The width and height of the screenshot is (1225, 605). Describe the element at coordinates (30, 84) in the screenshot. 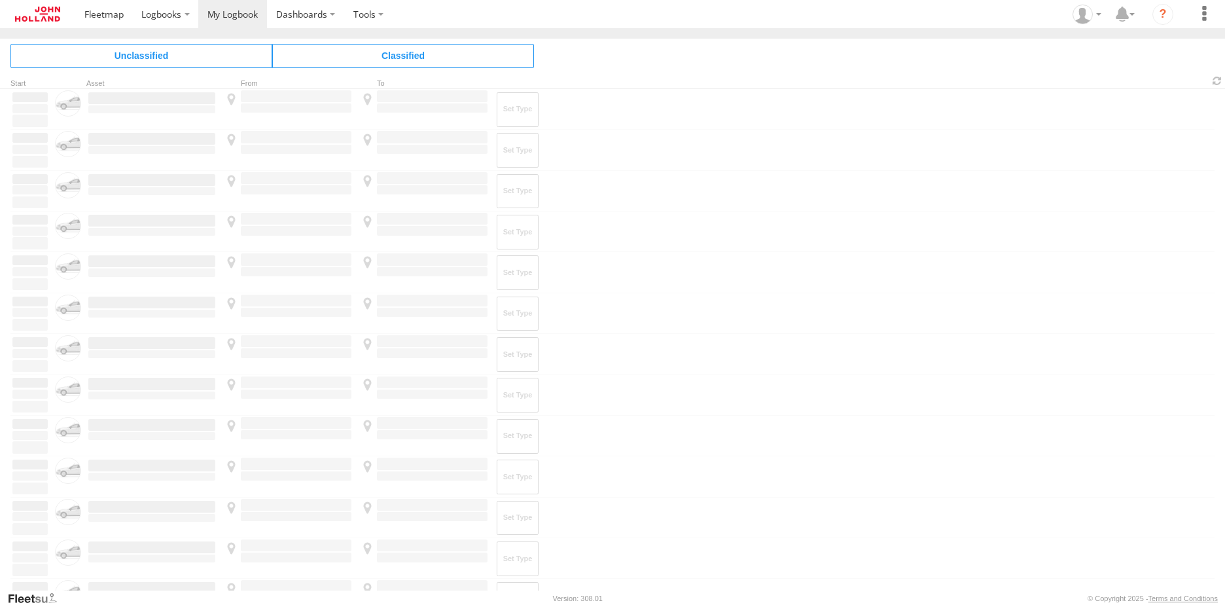

I see `div: Click to Sort` at that location.